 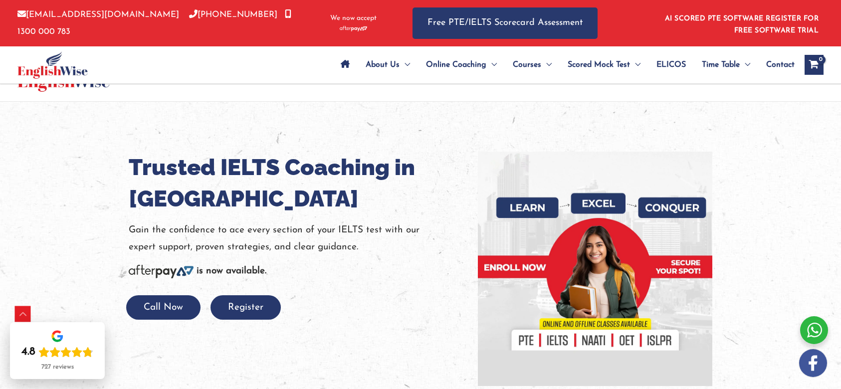 I want to click on nav: Site Navigation: Main Menu, so click(x=564, y=65).